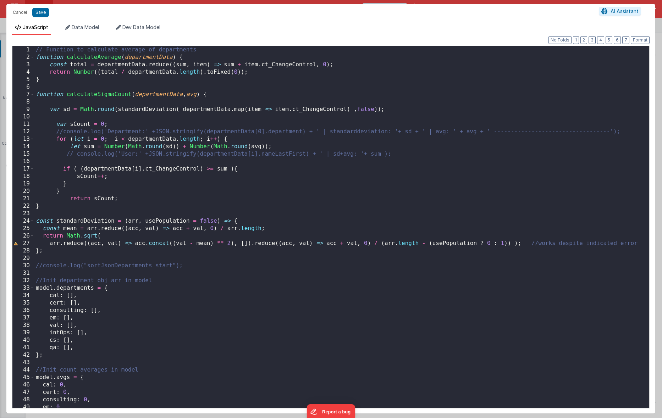 This screenshot has height=418, width=662. What do you see at coordinates (626, 40) in the screenshot?
I see `button: 7` at bounding box center [626, 40].